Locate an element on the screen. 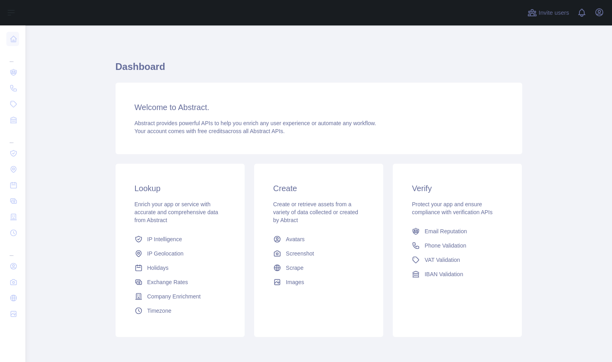 This screenshot has width=612, height=362. a: Timezone is located at coordinates (180, 311).